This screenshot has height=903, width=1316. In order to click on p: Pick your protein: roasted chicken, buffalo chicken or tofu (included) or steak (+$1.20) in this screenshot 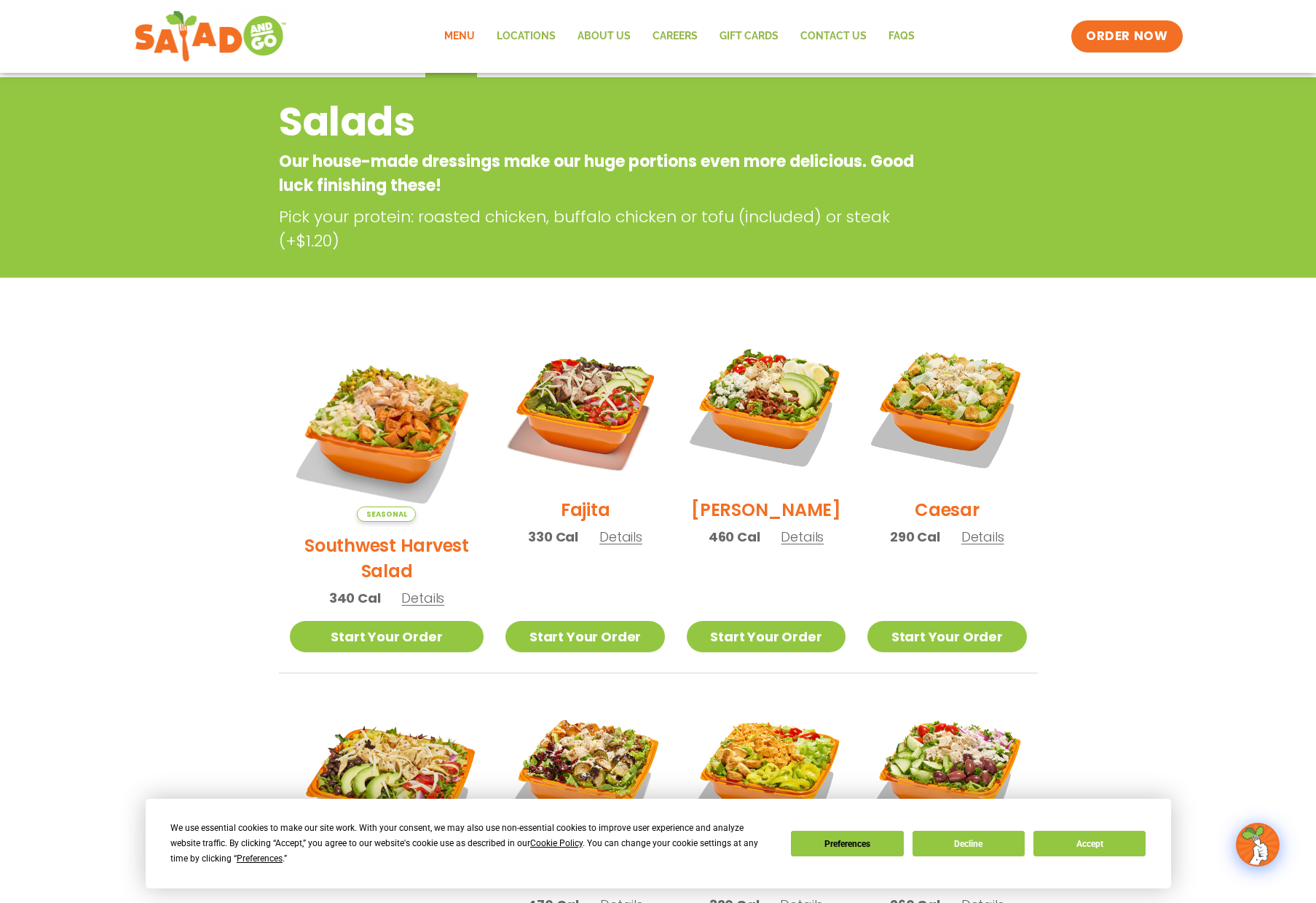, I will do `click(603, 229)`.